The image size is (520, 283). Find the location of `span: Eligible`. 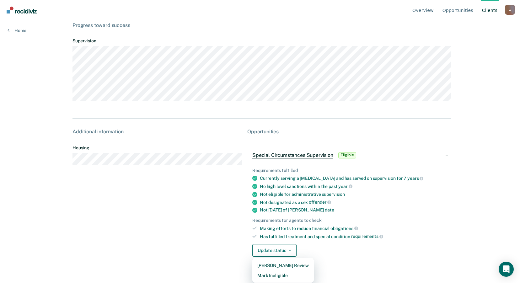

span: Eligible is located at coordinates (347, 155).